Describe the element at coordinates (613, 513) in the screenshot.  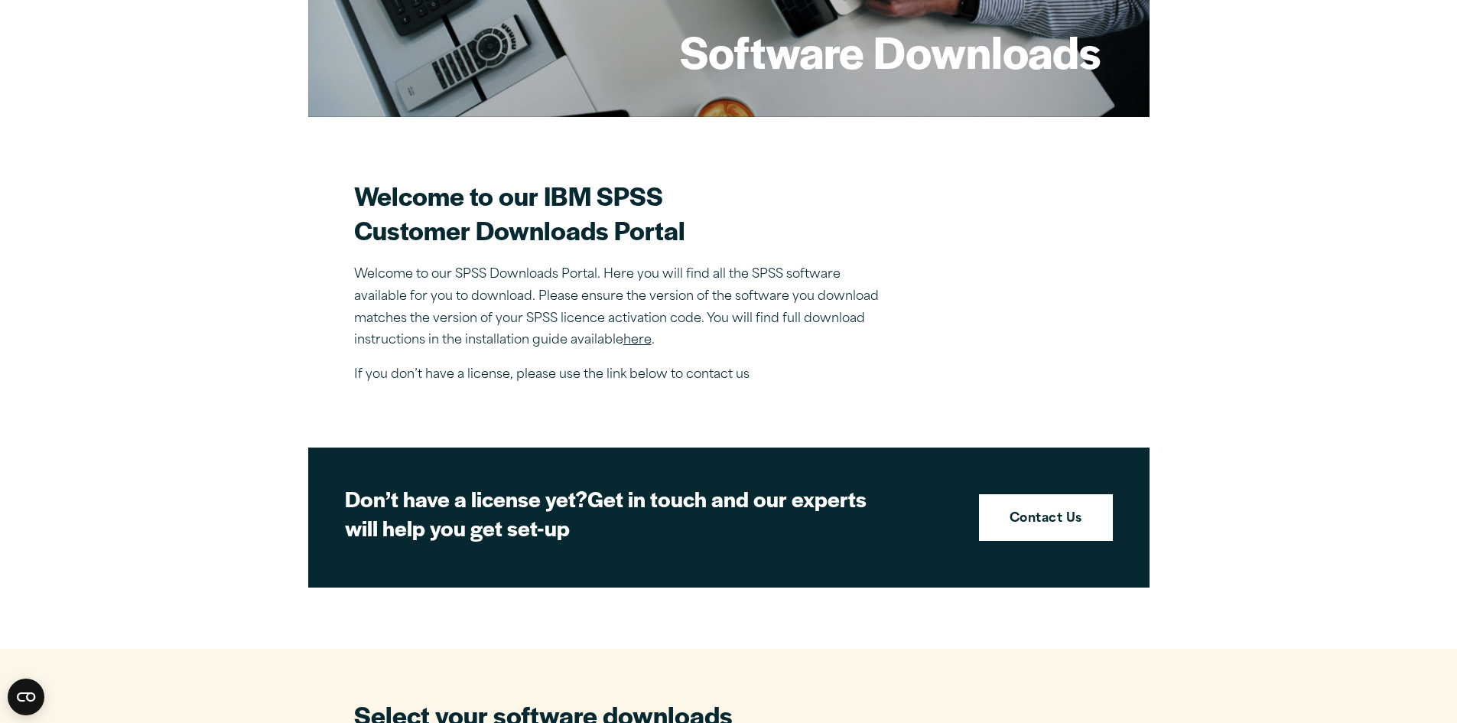
I see `h2: Get in touch and our experts will help you get set-up` at that location.